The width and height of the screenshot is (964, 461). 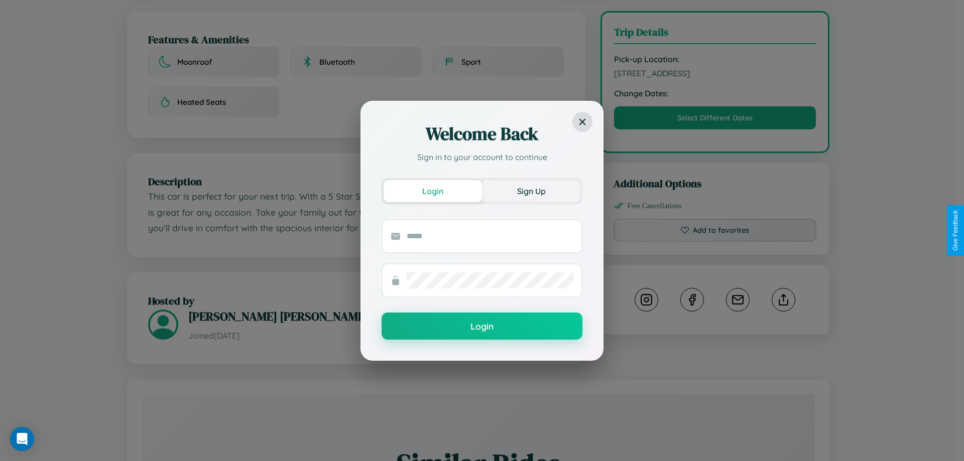 I want to click on h2: Welcome Back, so click(x=482, y=134).